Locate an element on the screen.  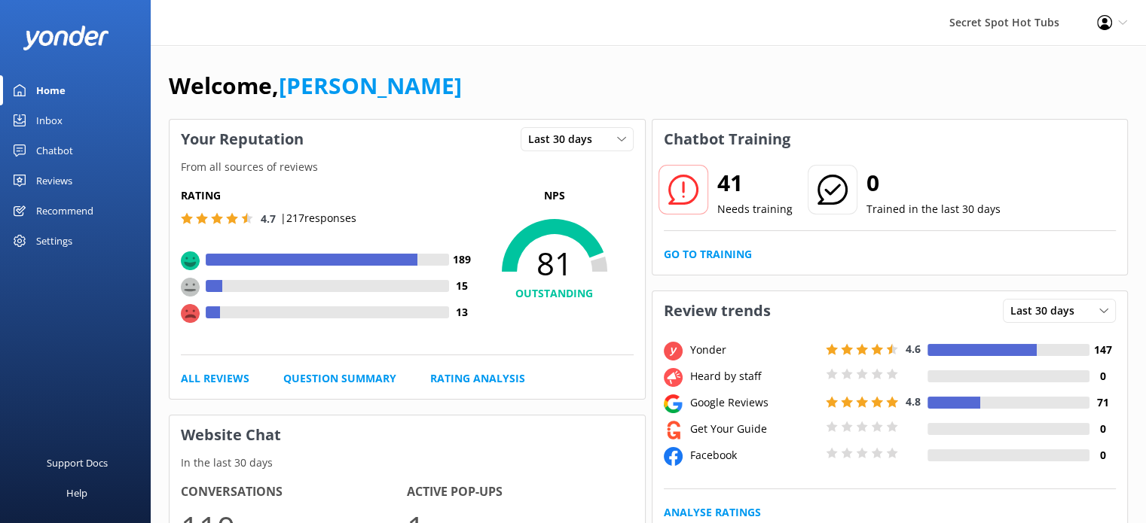
div: Home is located at coordinates (50, 90).